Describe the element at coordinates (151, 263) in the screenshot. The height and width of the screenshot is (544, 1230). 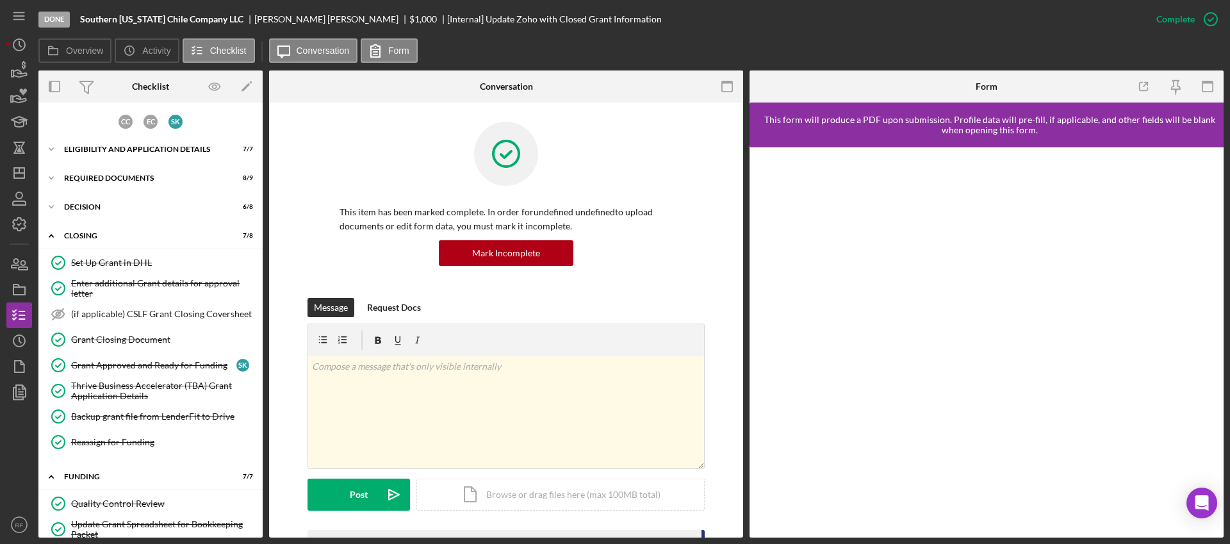
I see `a: Set Up Grant in DHL` at that location.